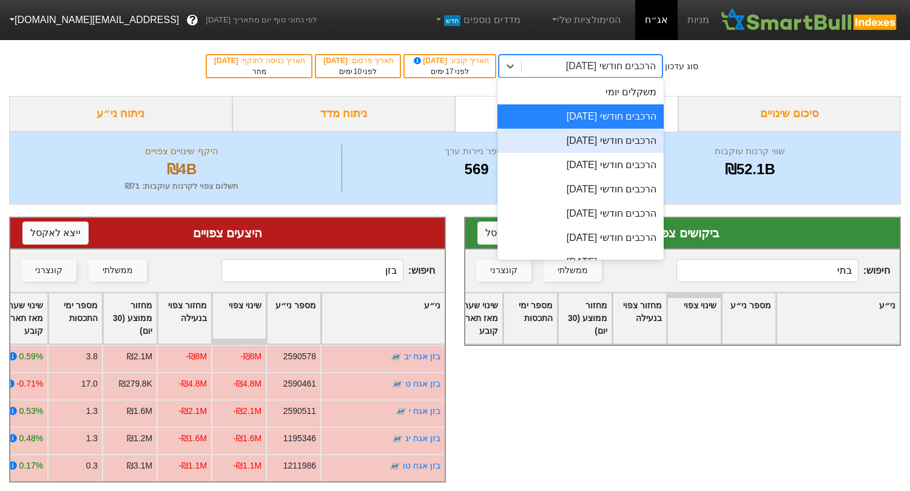 The height and width of the screenshot is (491, 910). What do you see at coordinates (92, 356) in the screenshot?
I see `div: 3.8` at bounding box center [92, 356].